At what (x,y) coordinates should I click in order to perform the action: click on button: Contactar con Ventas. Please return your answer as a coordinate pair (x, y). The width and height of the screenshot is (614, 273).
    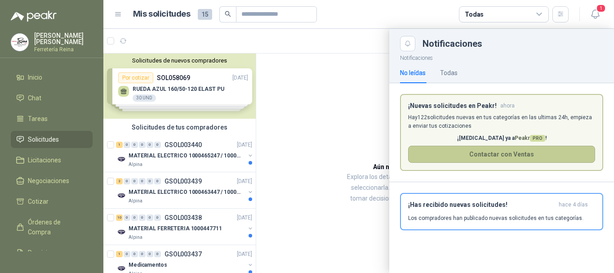
    Looking at the image, I should click on (502, 154).